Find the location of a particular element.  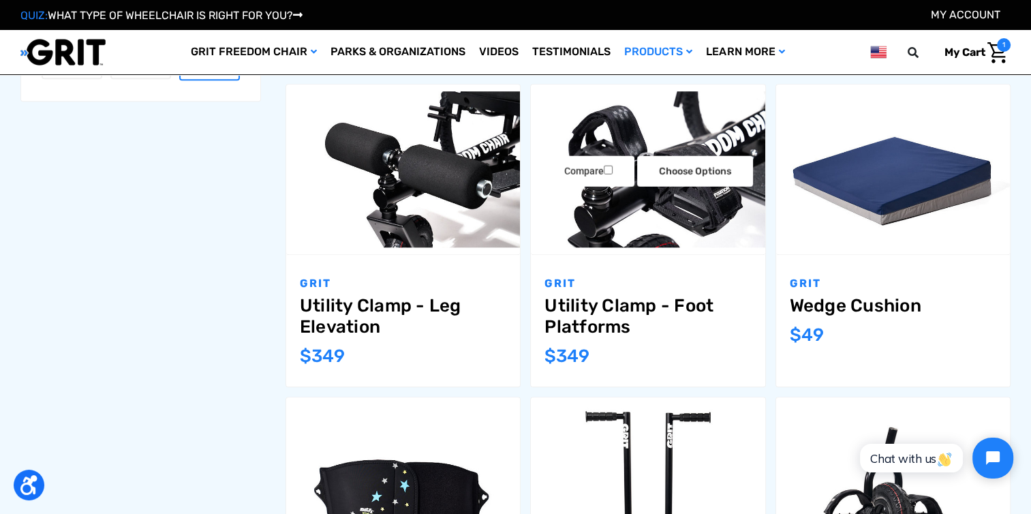

a: Testimonials is located at coordinates (571, 52).